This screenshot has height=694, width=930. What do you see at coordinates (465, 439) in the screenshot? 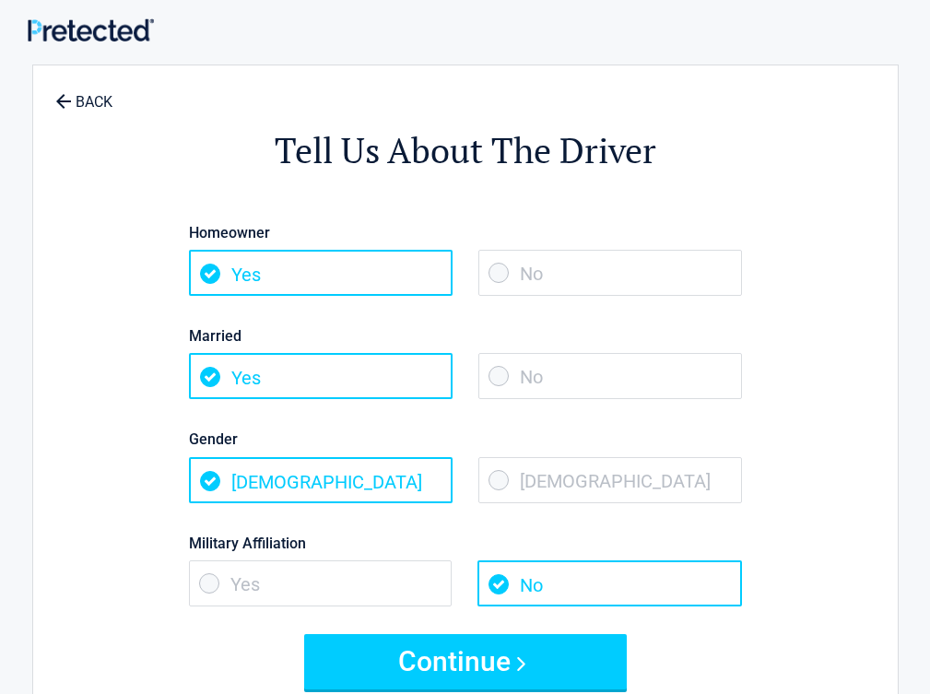
I see `label: Gender` at bounding box center [465, 439].